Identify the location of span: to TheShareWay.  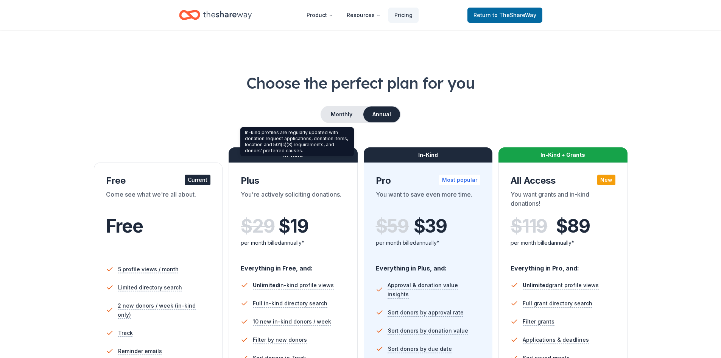
(514, 15).